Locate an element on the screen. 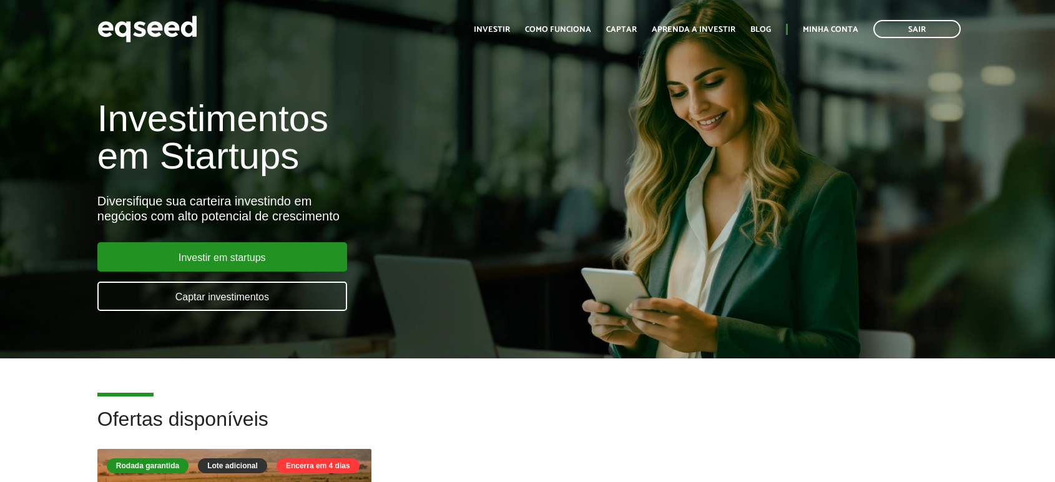 The image size is (1055, 482). div: Encerra em 4 dias is located at coordinates (318, 466).